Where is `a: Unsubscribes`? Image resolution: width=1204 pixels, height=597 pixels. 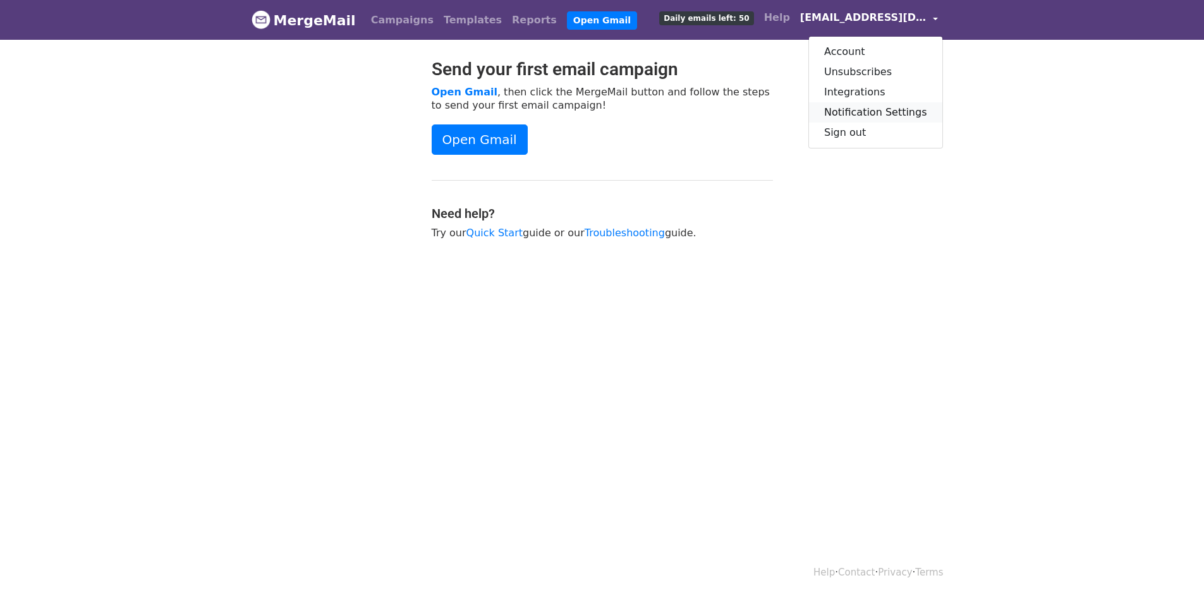
a: Unsubscribes is located at coordinates (875, 72).